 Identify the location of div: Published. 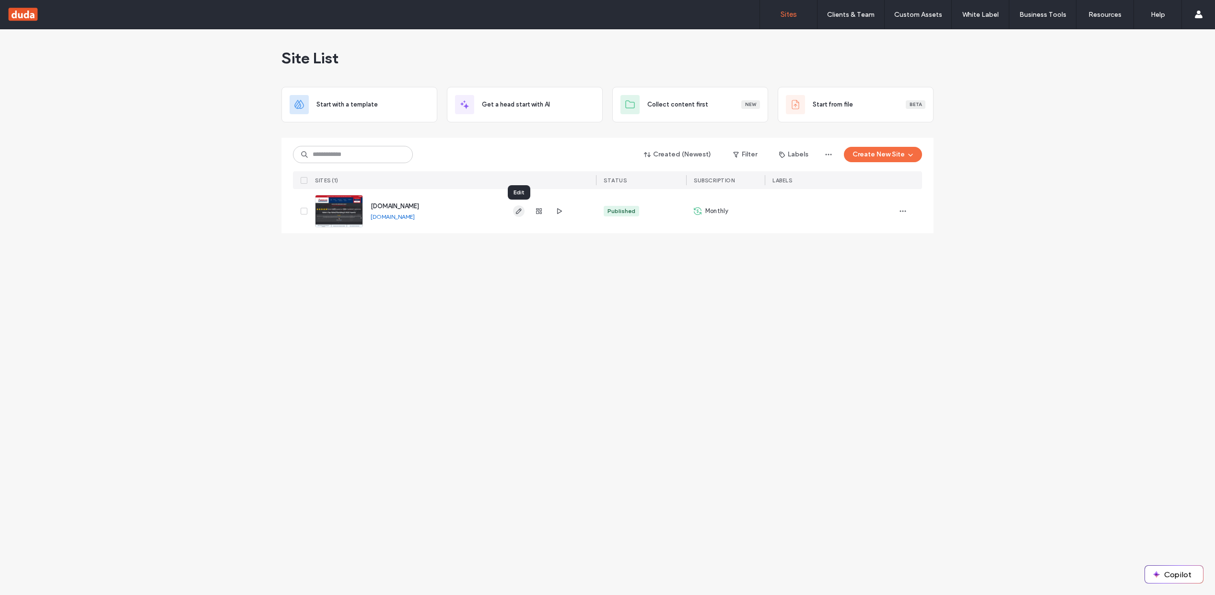
(622, 211).